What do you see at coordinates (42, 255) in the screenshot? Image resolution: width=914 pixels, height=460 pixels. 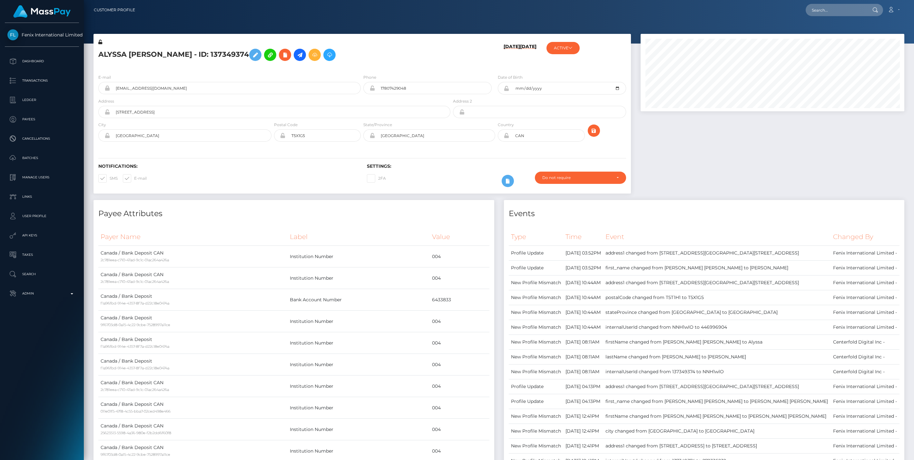 I see `a: Taxes` at bounding box center [42, 255].